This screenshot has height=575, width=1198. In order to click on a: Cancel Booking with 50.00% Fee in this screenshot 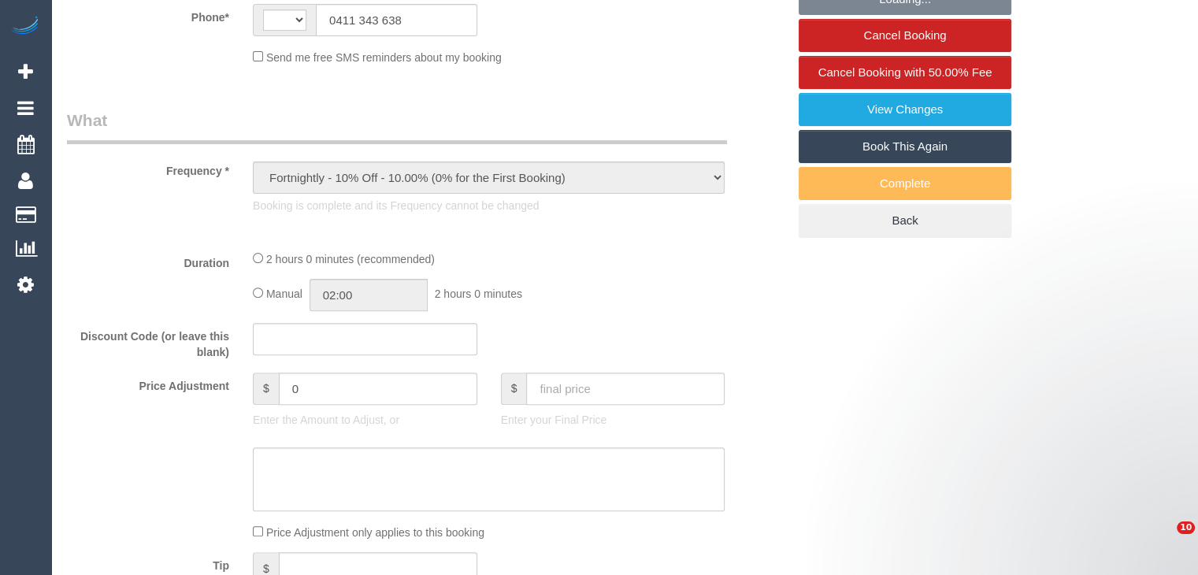, I will do `click(905, 72)`.